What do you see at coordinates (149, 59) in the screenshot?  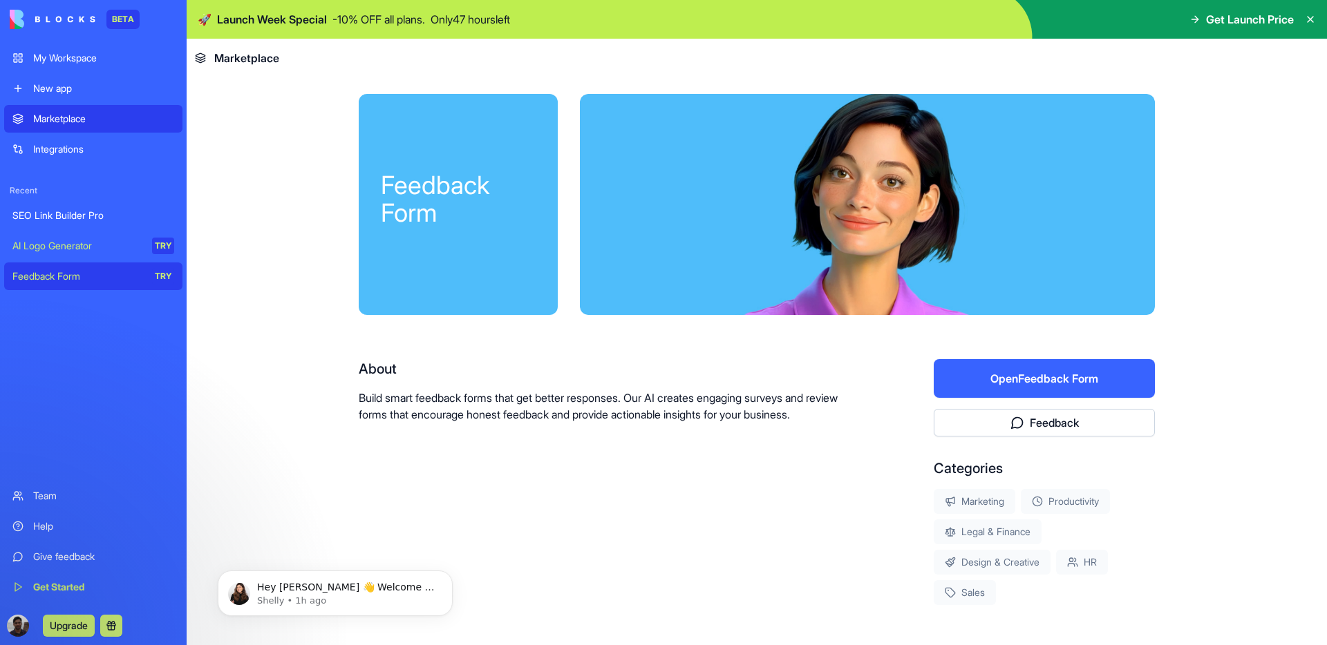 I see `p: Message from Shelly, sent 1h ago` at bounding box center [149, 59].